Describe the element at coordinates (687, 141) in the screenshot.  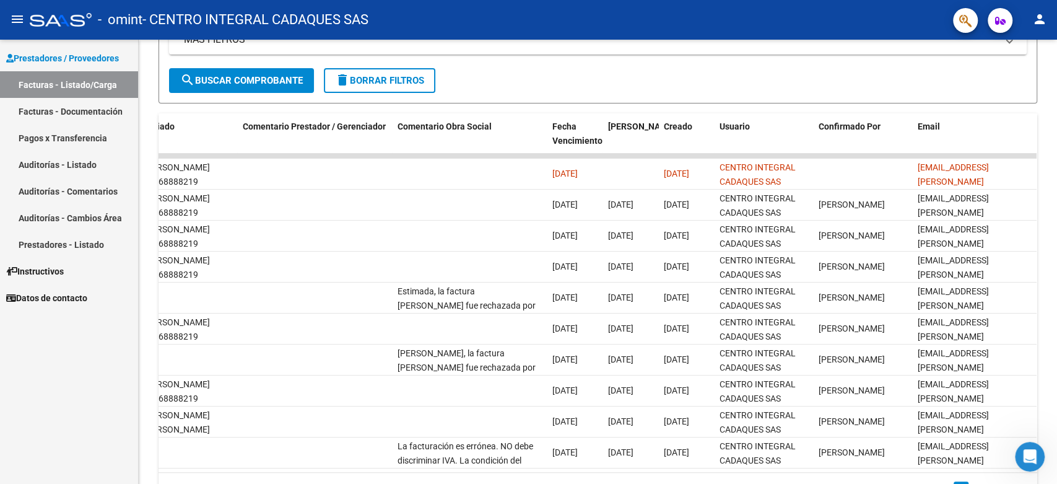
I see `datatable-header-cell: Creado` at that location.